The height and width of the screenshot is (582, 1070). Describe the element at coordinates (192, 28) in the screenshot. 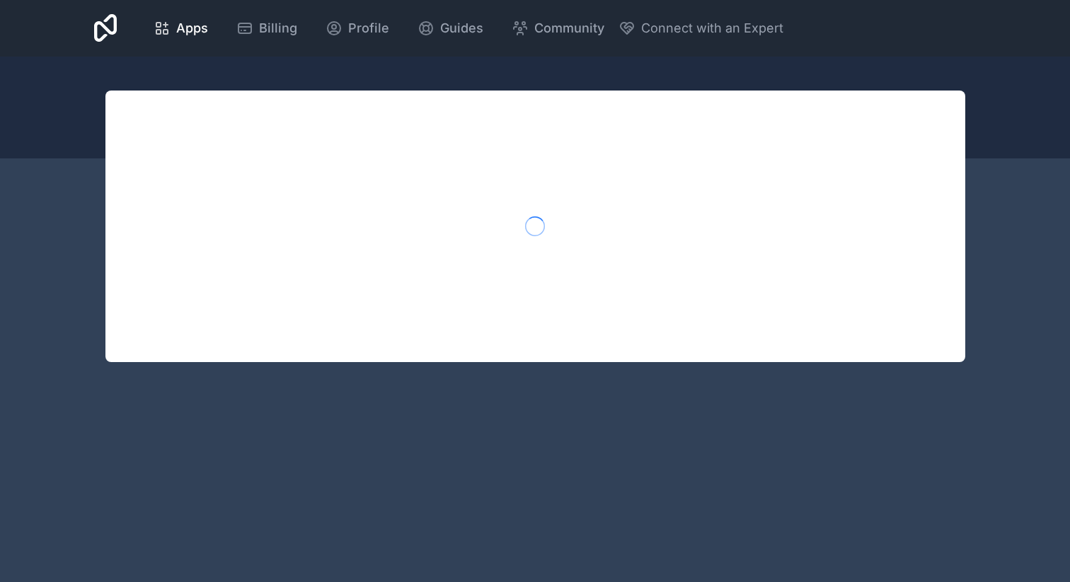

I see `span: Apps` at that location.